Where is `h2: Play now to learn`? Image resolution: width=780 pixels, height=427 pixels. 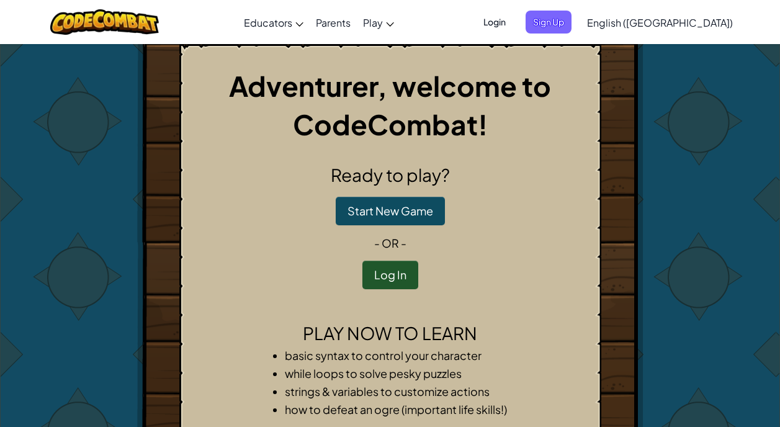
h2: Play now to learn is located at coordinates (390, 333).